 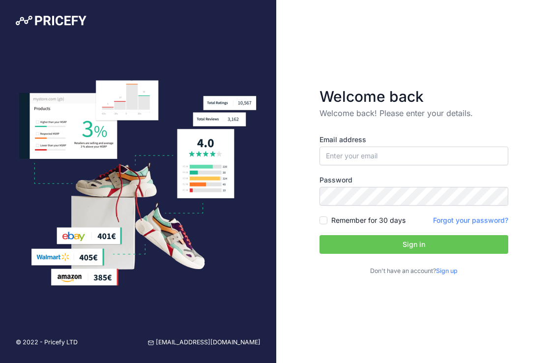 I want to click on p: © 2022 - Pricefy LTD, so click(x=47, y=342).